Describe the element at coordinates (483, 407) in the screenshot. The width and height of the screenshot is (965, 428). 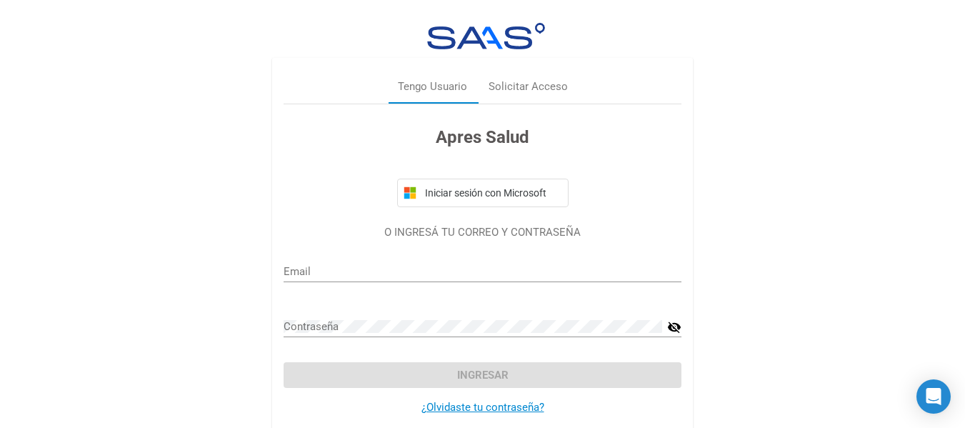
I see `a: ¿Olvidaste tu contraseña?` at that location.